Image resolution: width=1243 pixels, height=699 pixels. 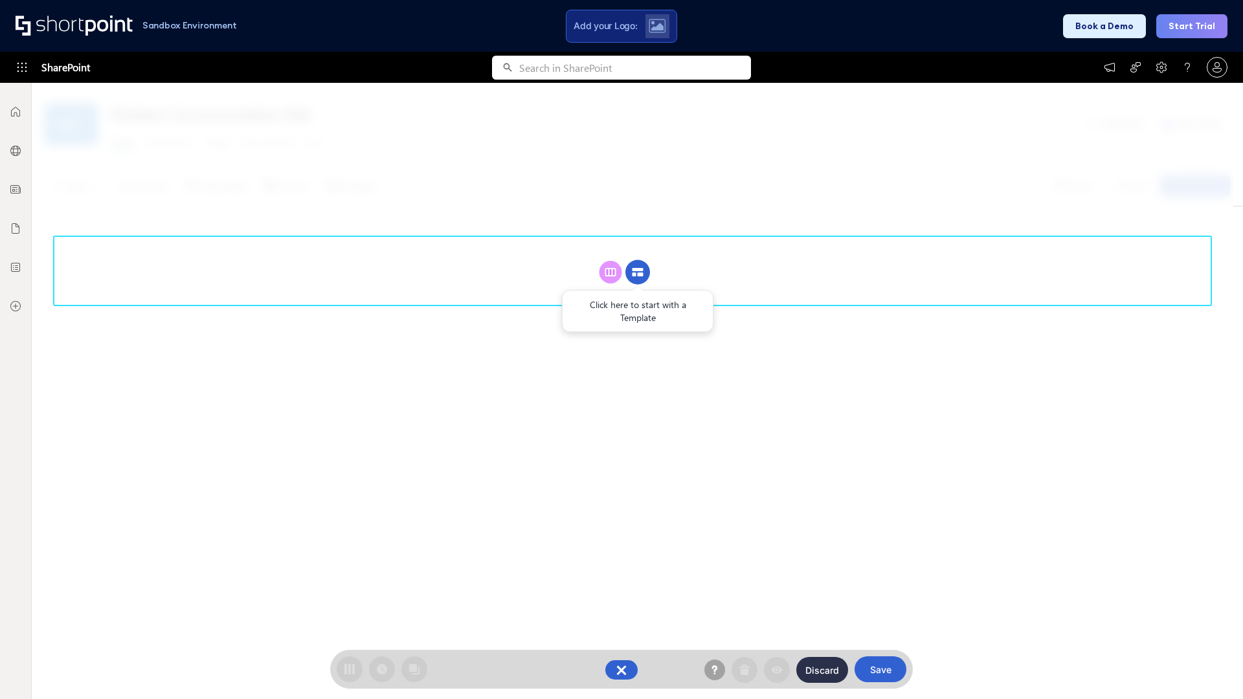 What do you see at coordinates (1211, 668) in the screenshot?
I see `div: Chat Widget` at bounding box center [1211, 668].